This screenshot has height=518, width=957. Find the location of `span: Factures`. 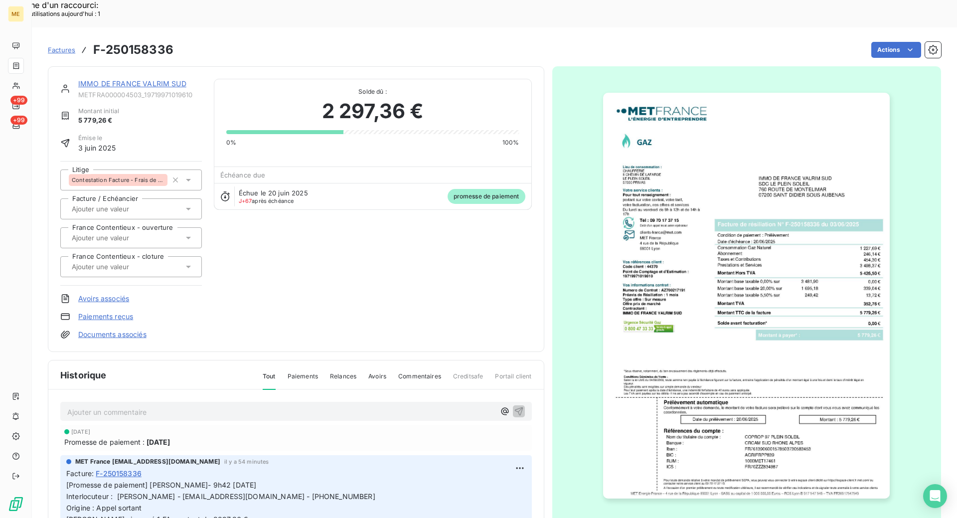

span: Factures is located at coordinates (61, 50).